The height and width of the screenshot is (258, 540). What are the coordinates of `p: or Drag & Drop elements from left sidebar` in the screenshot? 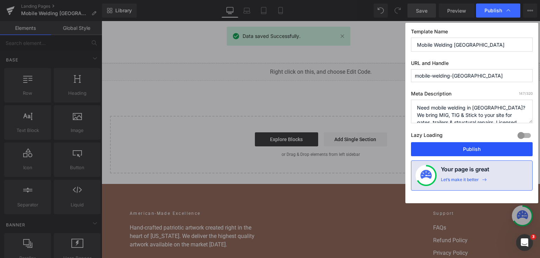 It's located at (219, 133).